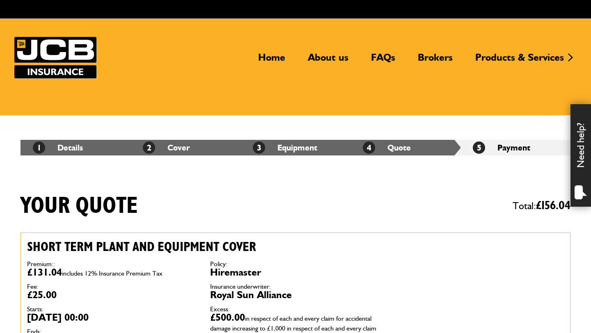 The image size is (591, 333). Describe the element at coordinates (555, 206) in the screenshot. I see `span: 156.04` at that location.